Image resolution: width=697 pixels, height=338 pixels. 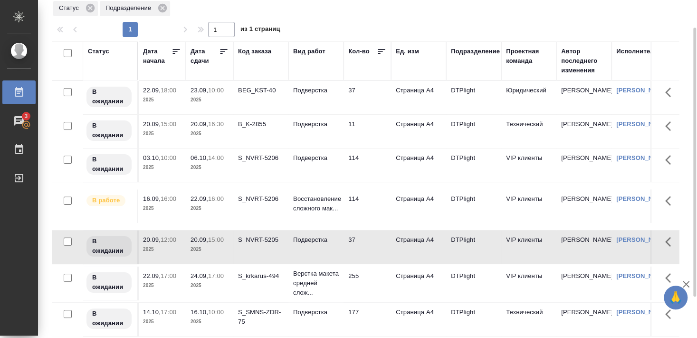 I want to click on td: 11, so click(x=368, y=131).